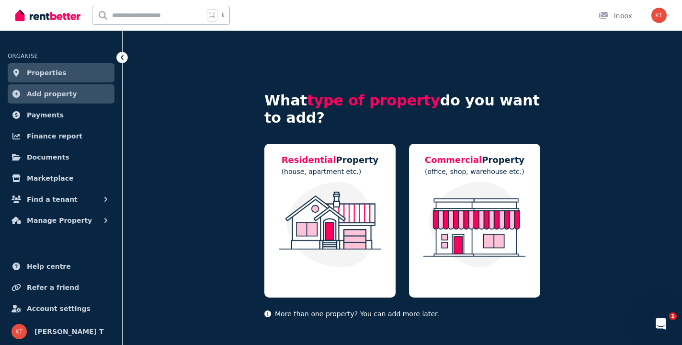 The image size is (682, 345). I want to click on div: Inbox, so click(615, 16).